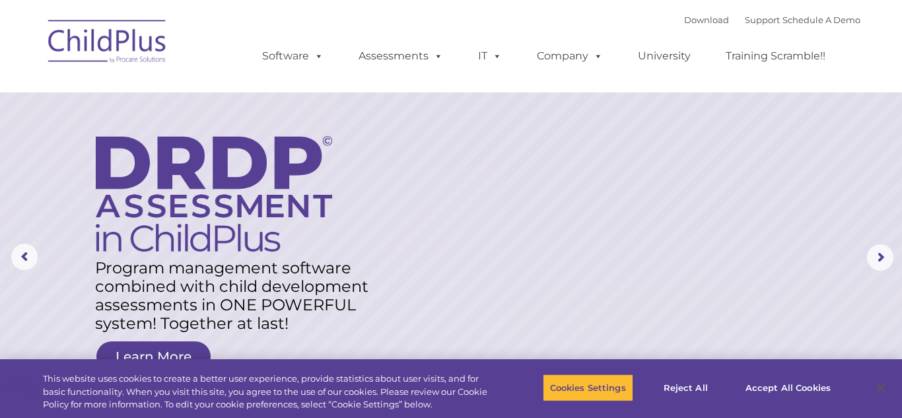 Image resolution: width=902 pixels, height=418 pixels. What do you see at coordinates (706, 20) in the screenshot?
I see `a: Download` at bounding box center [706, 20].